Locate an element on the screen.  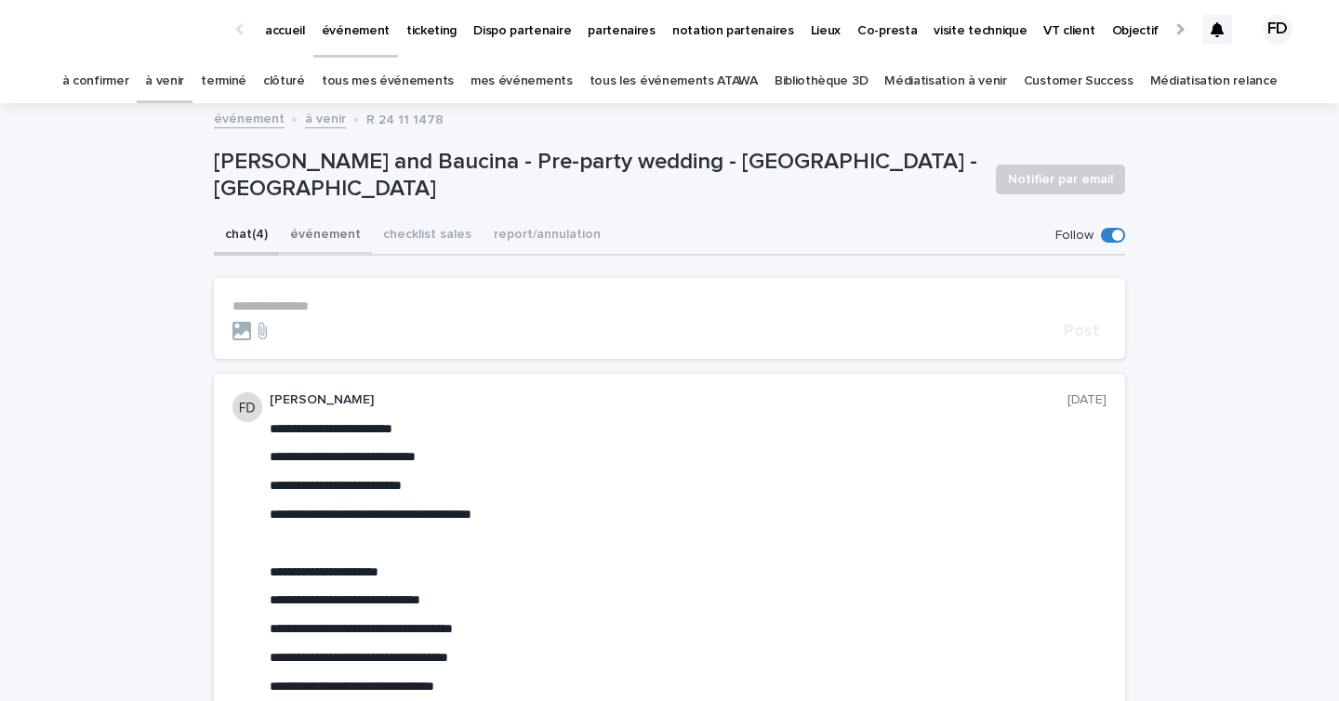
a: Médiatisation à venir is located at coordinates (946, 81).